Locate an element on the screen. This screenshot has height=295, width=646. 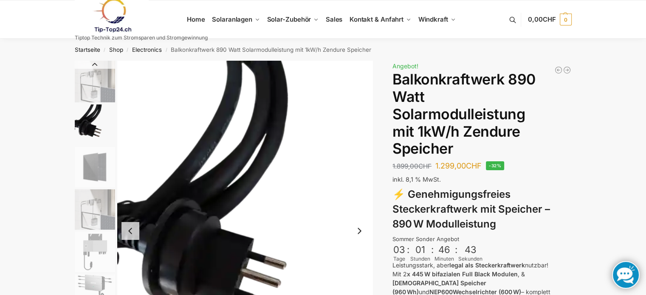
a: 0,00CHF 0 is located at coordinates (550, 20).